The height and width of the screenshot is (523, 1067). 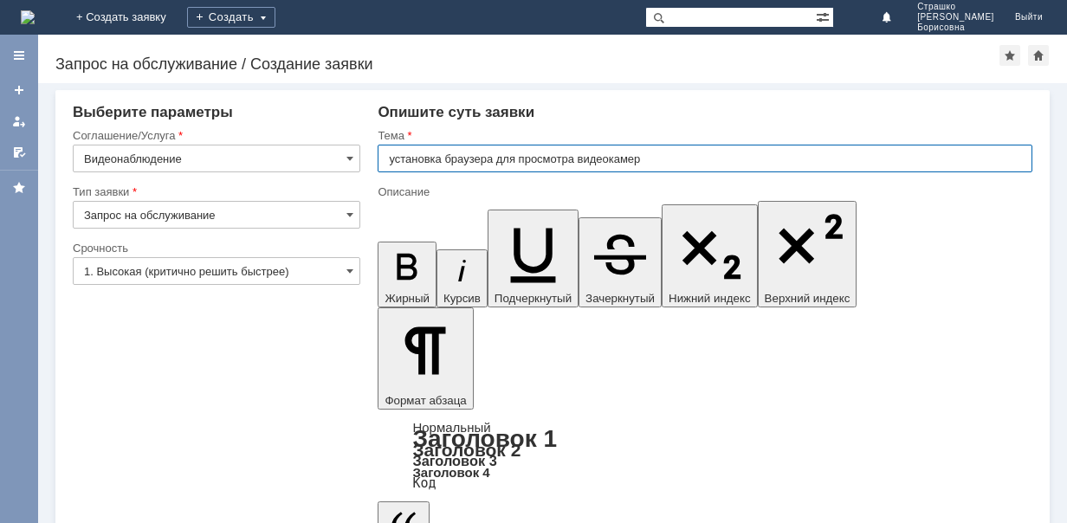 I want to click on span: Подчеркнутый, so click(x=532, y=298).